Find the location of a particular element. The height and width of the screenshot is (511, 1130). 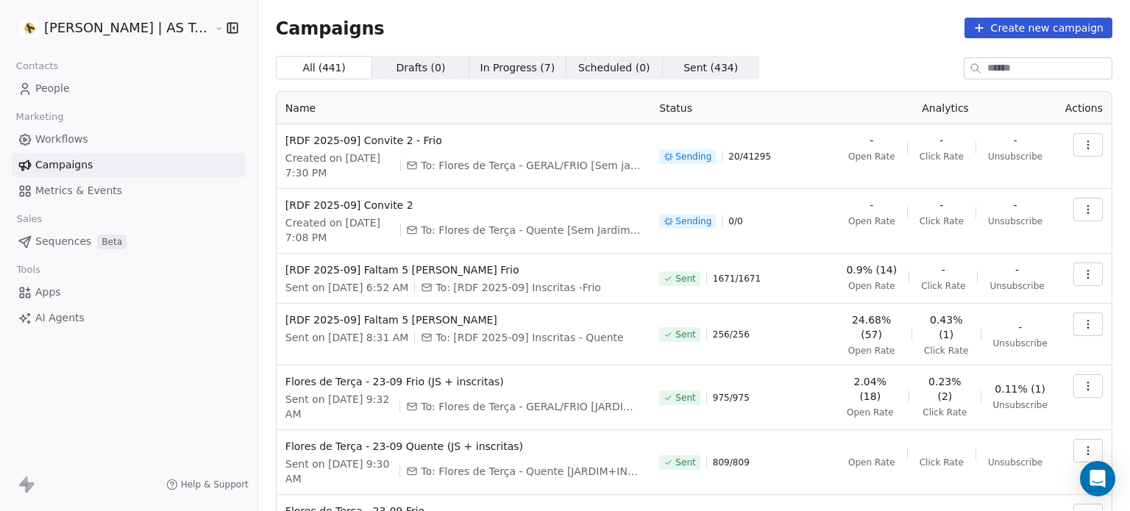

span: 0.9% (14) is located at coordinates (871, 270).